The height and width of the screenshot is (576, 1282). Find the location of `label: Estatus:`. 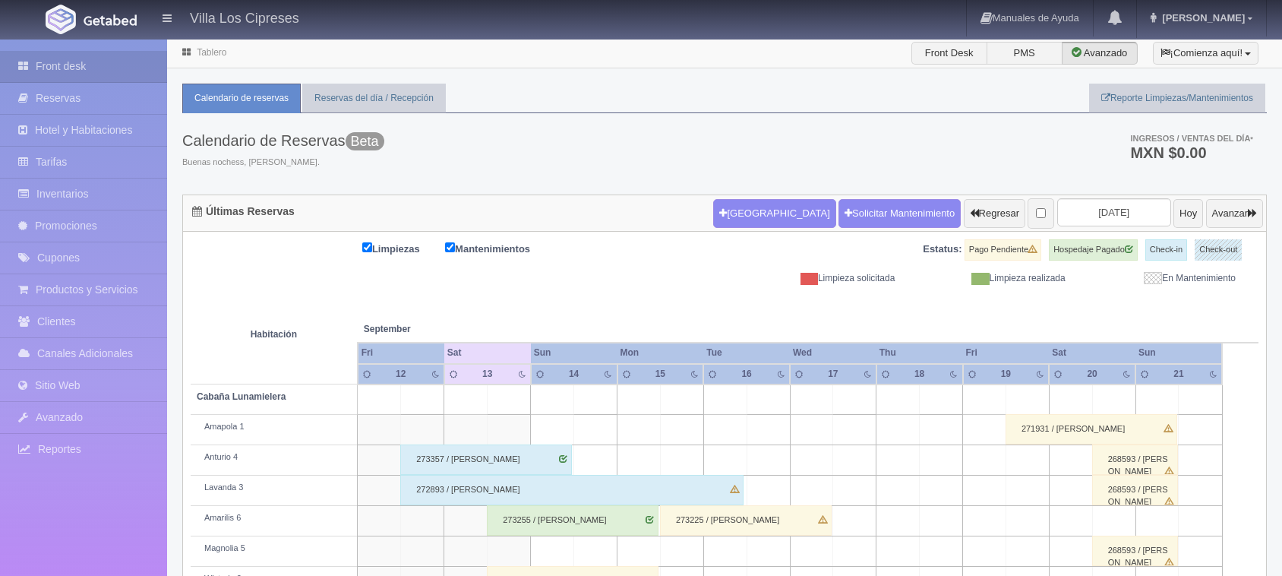

label: Estatus: is located at coordinates (942, 249).